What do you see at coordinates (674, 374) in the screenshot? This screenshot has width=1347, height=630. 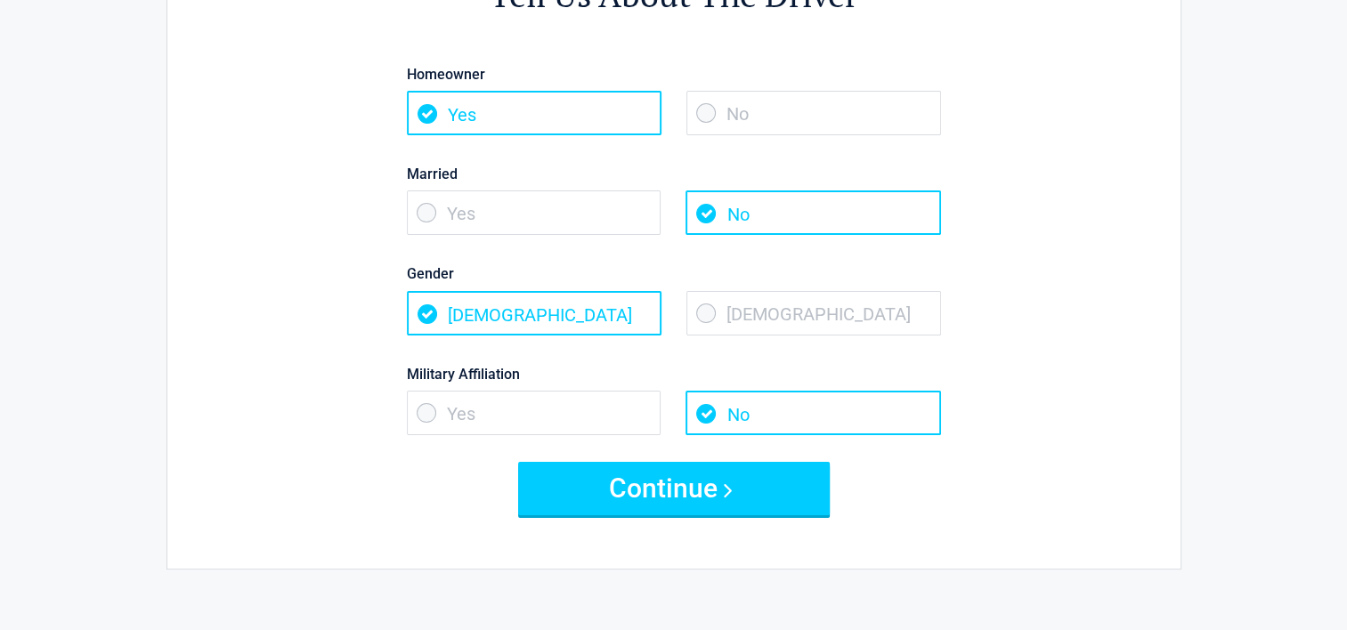 I see `label: Military Affiliation` at bounding box center [674, 374].